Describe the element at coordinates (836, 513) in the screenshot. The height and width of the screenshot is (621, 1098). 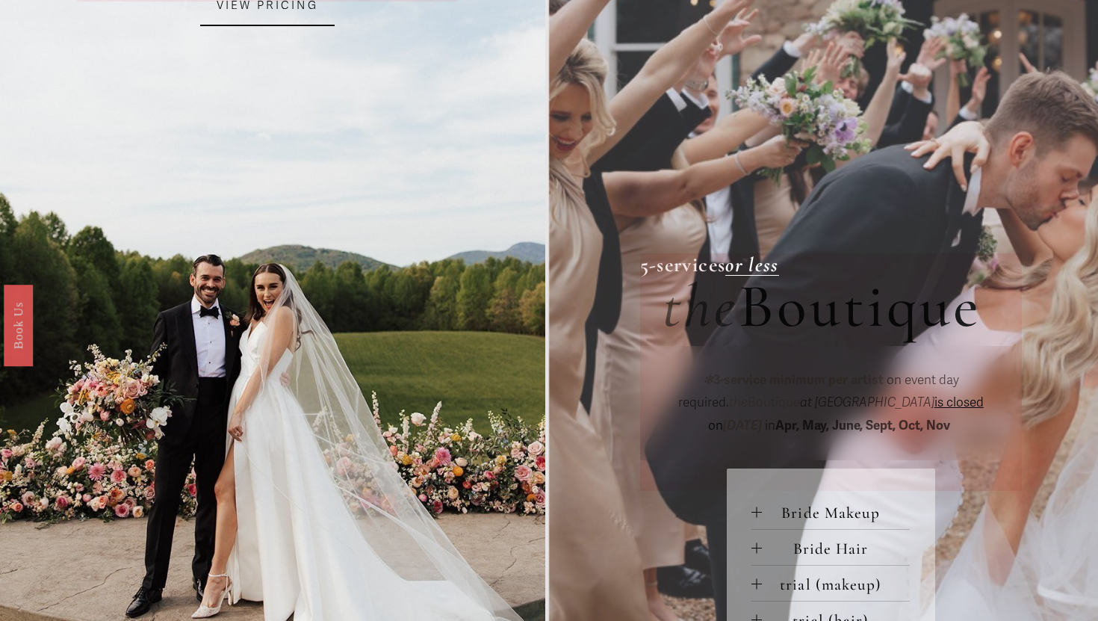
I see `span: Bride Makeup` at that location.